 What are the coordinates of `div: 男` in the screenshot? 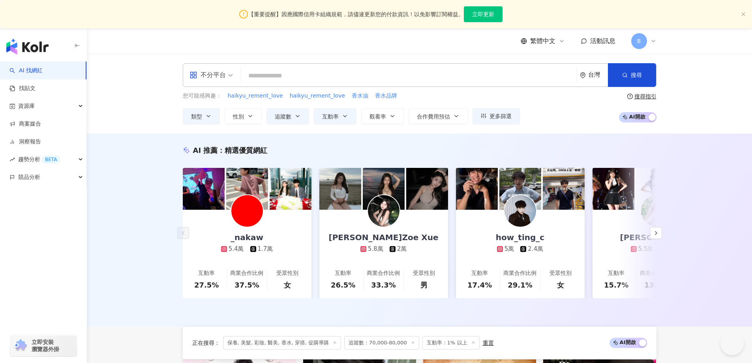 It's located at (424, 285).